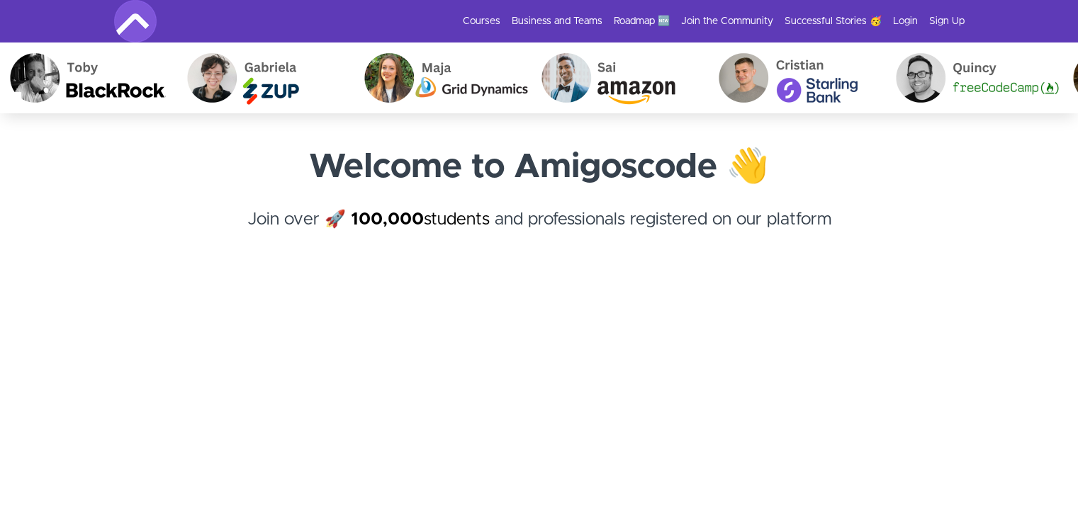  I want to click on a: Login, so click(905, 21).